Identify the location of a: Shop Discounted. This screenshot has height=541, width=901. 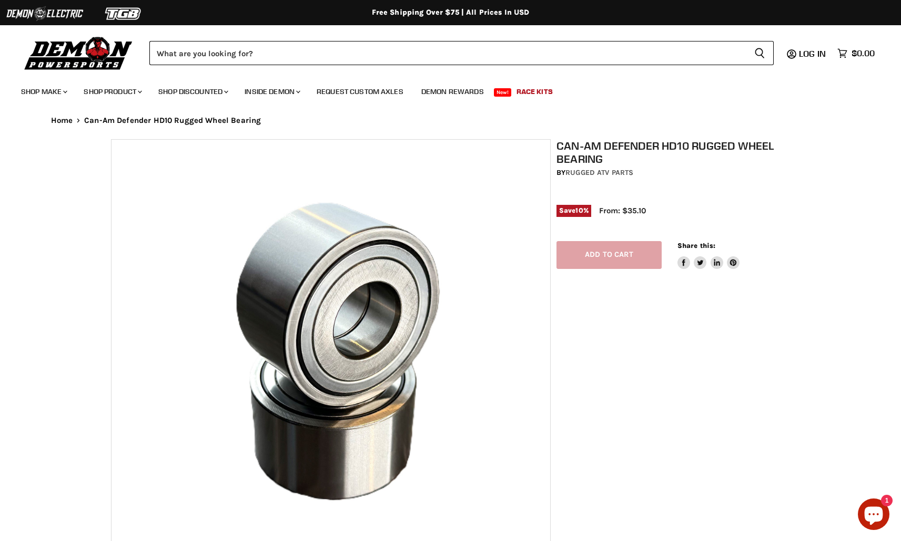
(192, 91).